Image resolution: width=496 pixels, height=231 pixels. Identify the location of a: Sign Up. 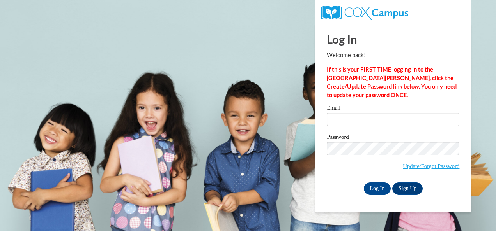
(407, 189).